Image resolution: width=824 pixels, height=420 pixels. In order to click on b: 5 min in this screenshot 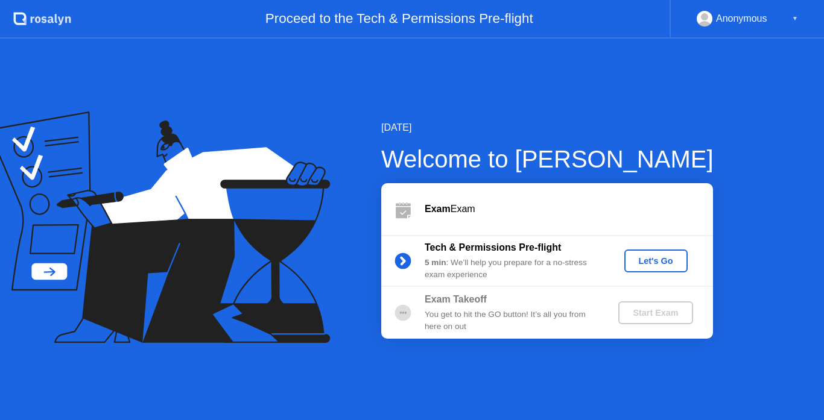, I will do `click(435, 262)`.